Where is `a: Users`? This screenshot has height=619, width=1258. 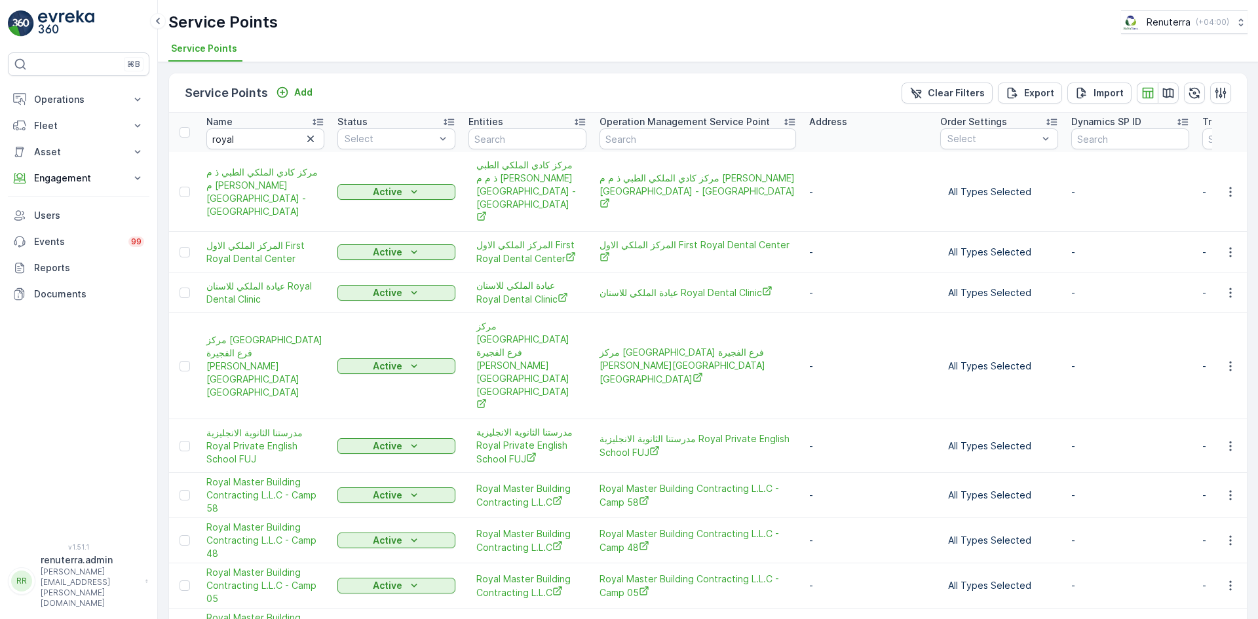 a: Users is located at coordinates (79, 216).